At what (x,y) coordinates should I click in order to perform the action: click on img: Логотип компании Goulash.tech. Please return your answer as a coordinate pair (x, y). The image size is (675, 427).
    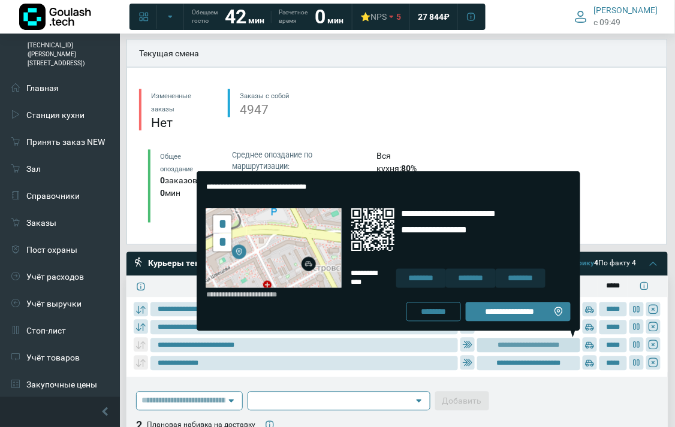
    Looking at the image, I should click on (55, 17).